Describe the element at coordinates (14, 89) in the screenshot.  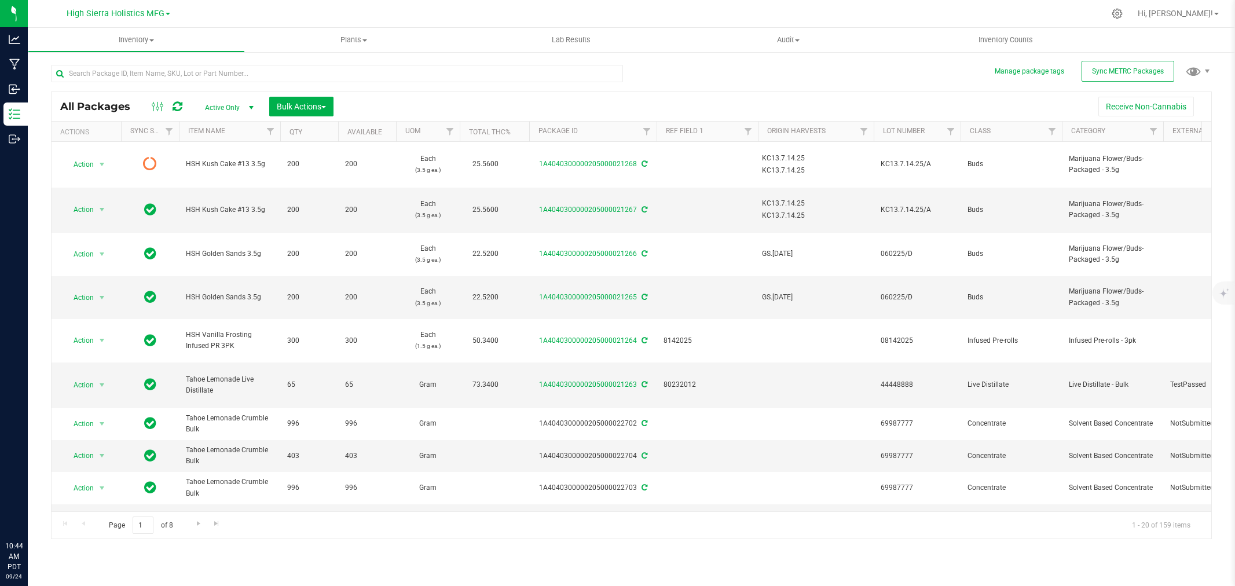
I see `inline-svg: Inbound` at that location.